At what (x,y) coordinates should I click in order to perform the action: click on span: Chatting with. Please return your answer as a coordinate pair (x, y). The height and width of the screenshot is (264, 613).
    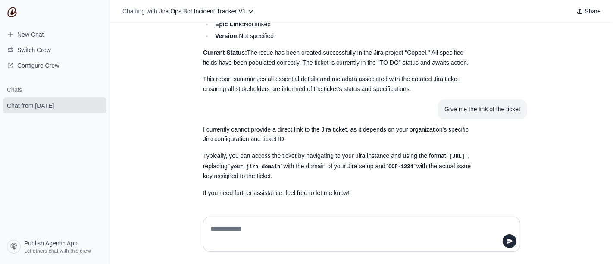
    Looking at the image, I should click on (140, 11).